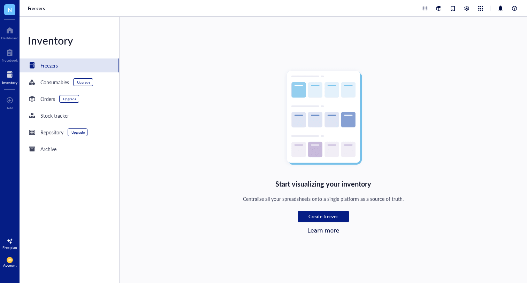 This screenshot has width=527, height=283. What do you see at coordinates (10, 260) in the screenshot?
I see `span: DN` at bounding box center [10, 260].